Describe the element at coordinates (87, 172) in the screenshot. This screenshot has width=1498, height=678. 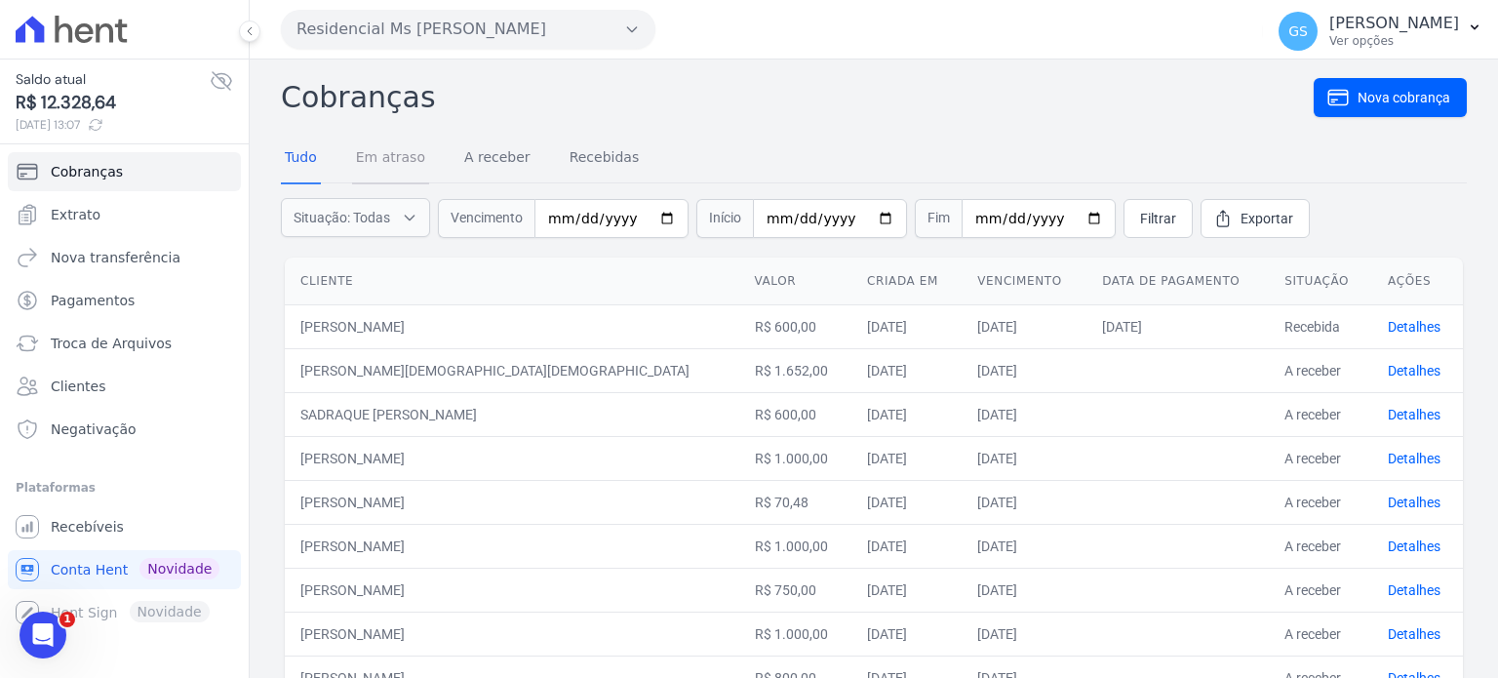
I see `span: Cobranças` at that location.